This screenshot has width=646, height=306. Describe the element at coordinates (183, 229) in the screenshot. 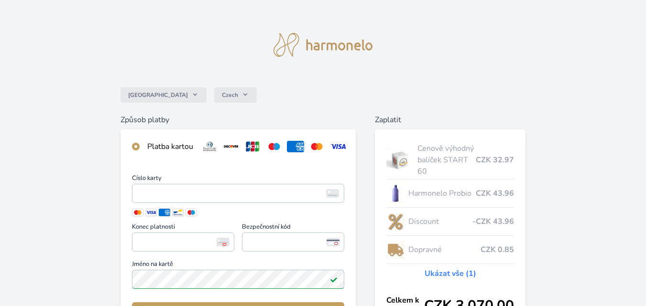

I see `span: Konec platnosti` at that location.